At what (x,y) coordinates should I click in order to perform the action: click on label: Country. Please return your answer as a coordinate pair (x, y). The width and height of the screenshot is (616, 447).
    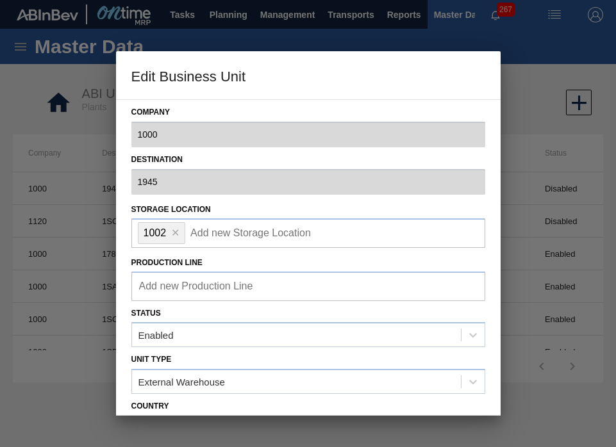
    Looking at the image, I should click on (150, 406).